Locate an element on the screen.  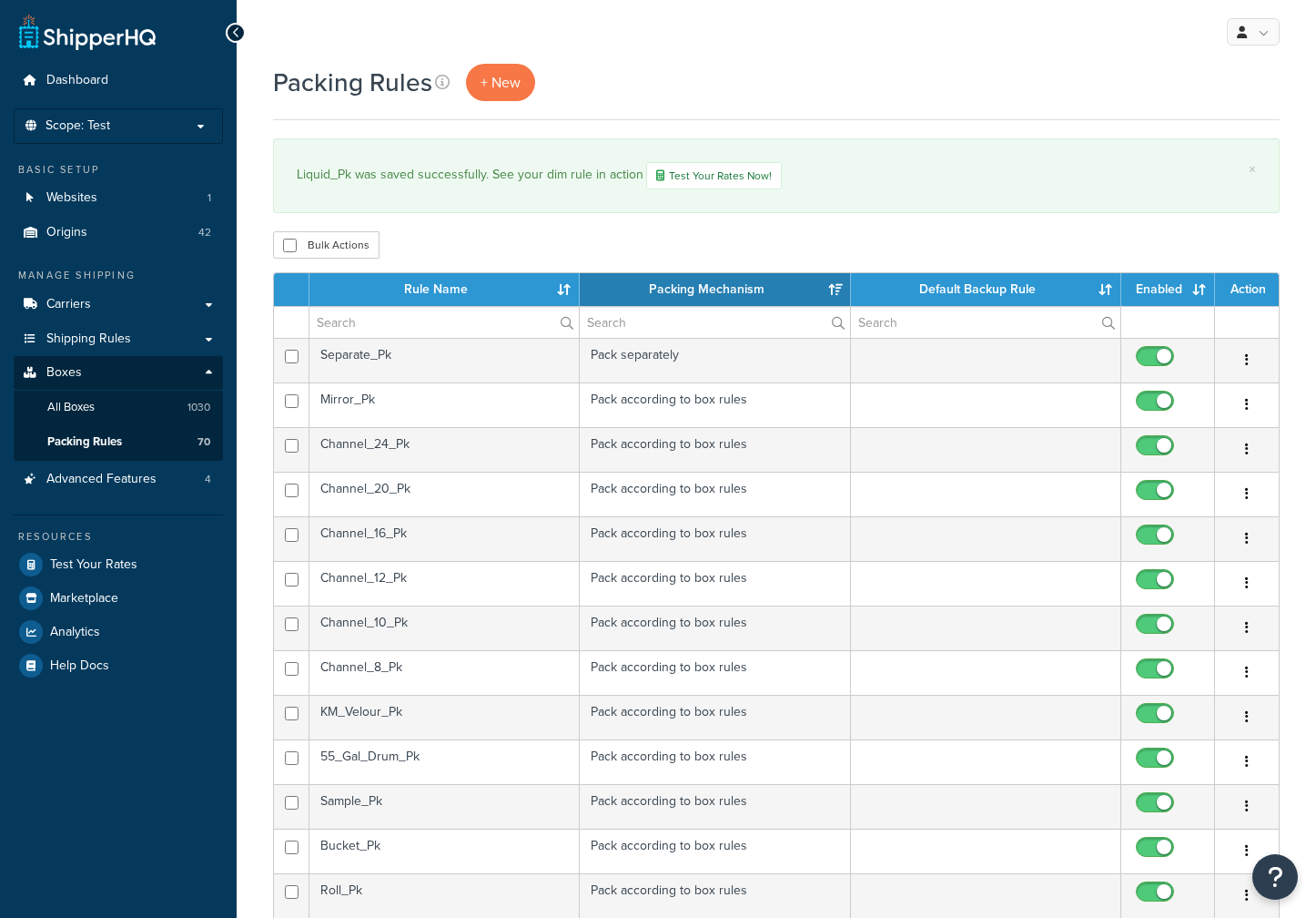
li: Advanced Features is located at coordinates (118, 479).